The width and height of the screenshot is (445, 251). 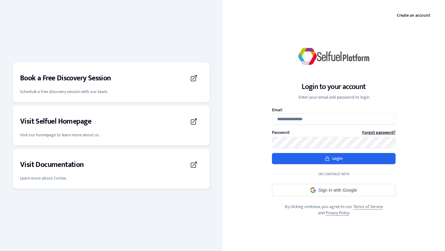 I want to click on button: Login, so click(x=334, y=159).